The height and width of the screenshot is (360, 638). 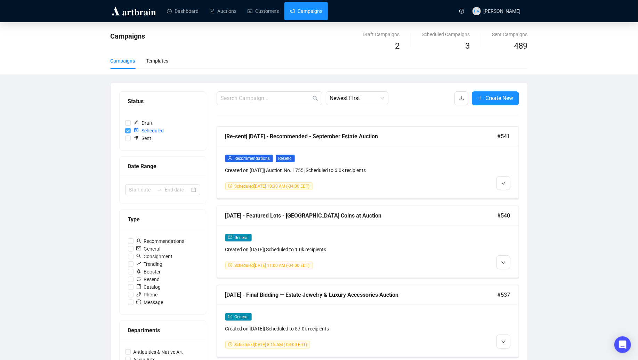 What do you see at coordinates (139, 279) in the screenshot?
I see `span: retweet` at bounding box center [139, 279].